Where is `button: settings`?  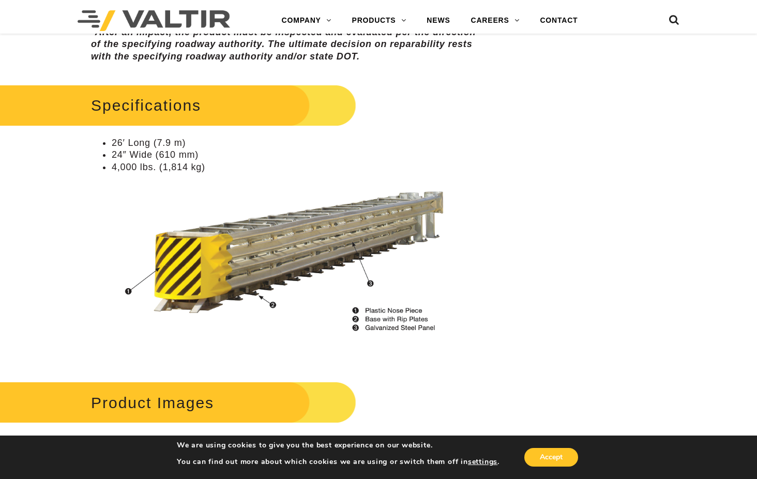
button: settings is located at coordinates (482, 462).